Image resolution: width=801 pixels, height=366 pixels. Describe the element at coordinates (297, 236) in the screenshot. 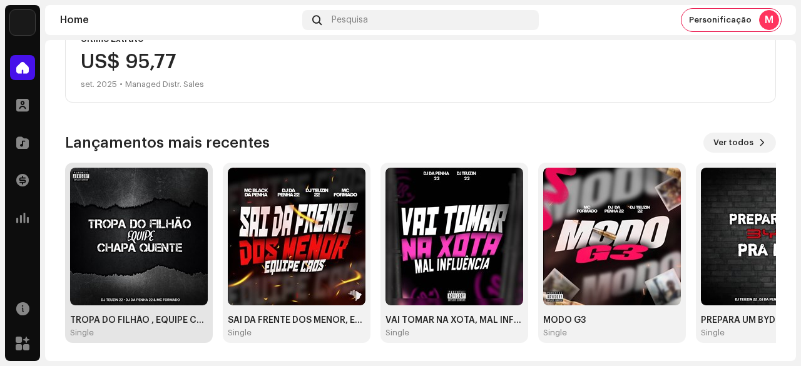

I see `img: 2961a79f-5d4c-4fd8-89cd-067426a8d5c3` at that location.